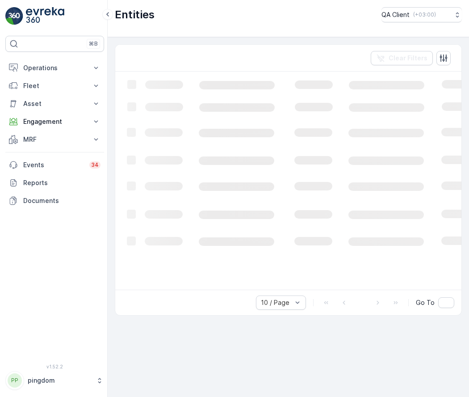 The height and width of the screenshot is (397, 469). What do you see at coordinates (93, 44) in the screenshot?
I see `p: ⌘B` at bounding box center [93, 44].